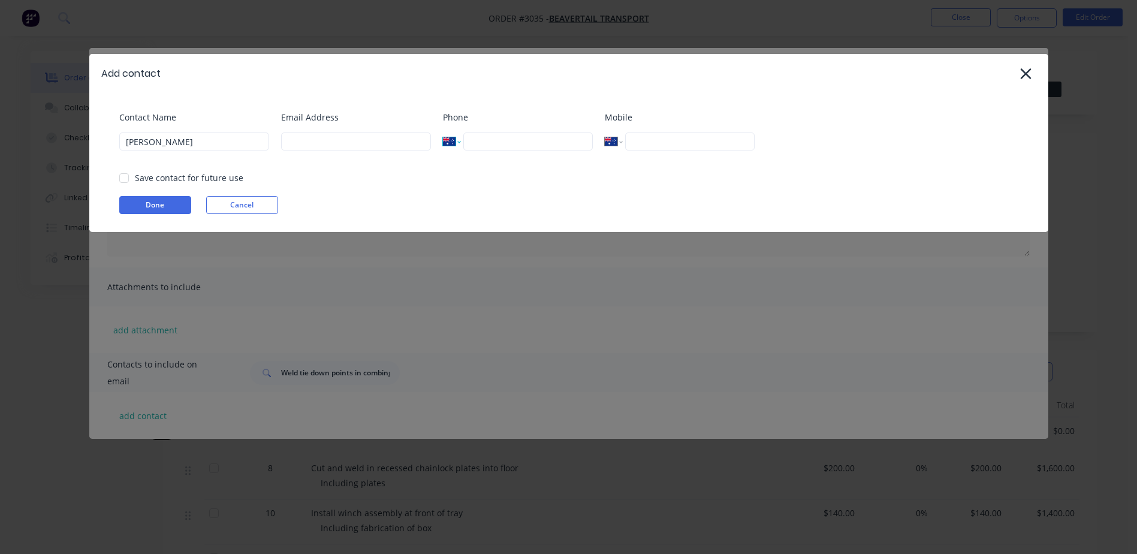 The image size is (1137, 554). Describe the element at coordinates (131, 74) in the screenshot. I see `div: Add contact` at that location.